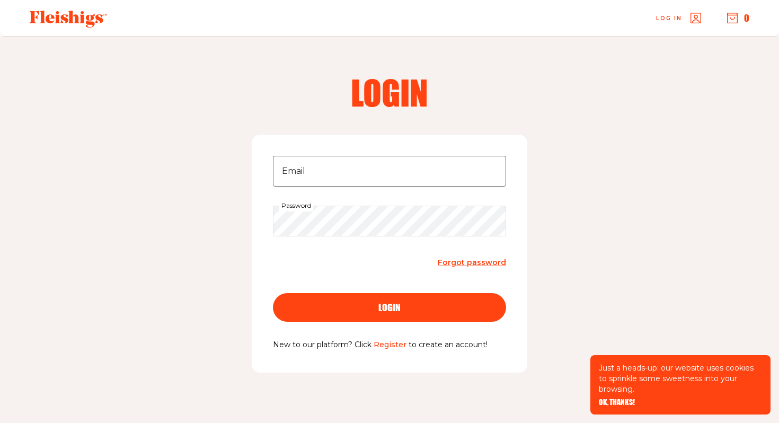  I want to click on p: Just a heads-up: our website uses cookies to sprinkle some sweetness into your browsing., so click(680, 378).